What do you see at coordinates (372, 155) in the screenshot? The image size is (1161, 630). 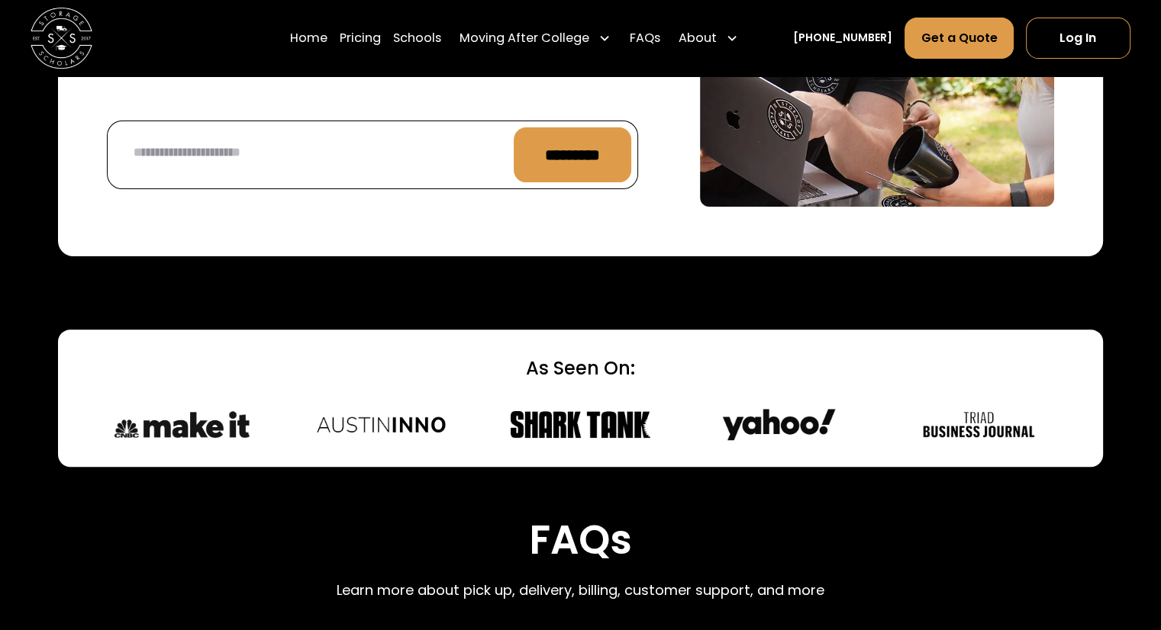 I see `form: Reminder Form` at bounding box center [372, 155].